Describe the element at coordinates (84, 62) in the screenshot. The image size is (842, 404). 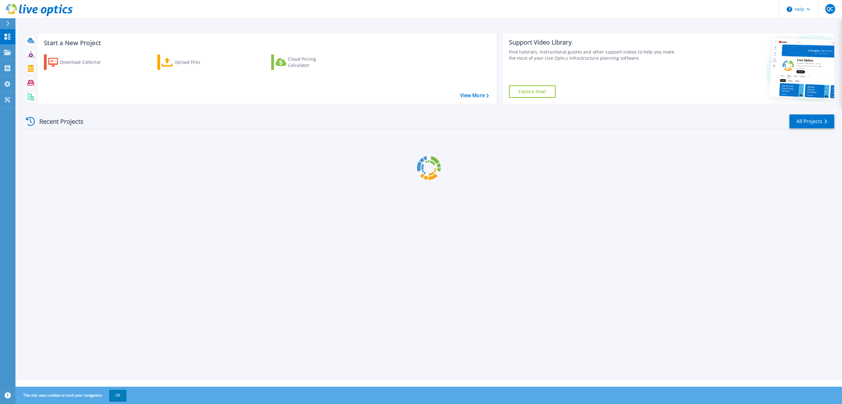
I see `div: Download Collector` at that location.